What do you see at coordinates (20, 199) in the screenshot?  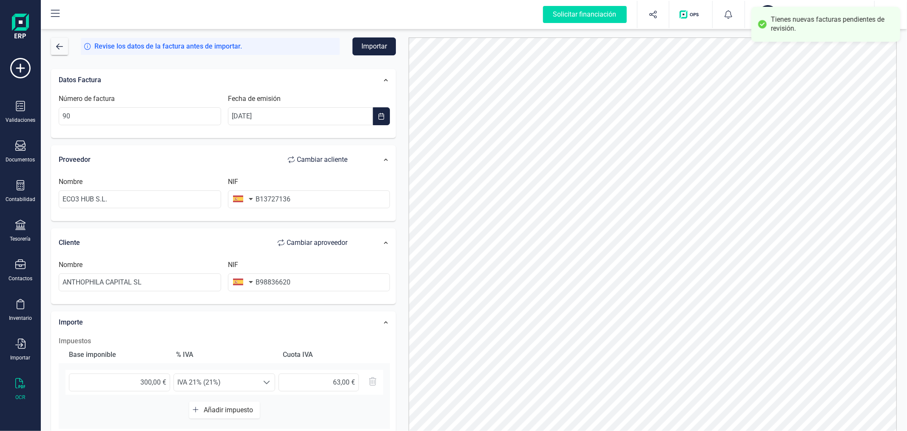 I see `div: Contabilidad` at bounding box center [20, 199].